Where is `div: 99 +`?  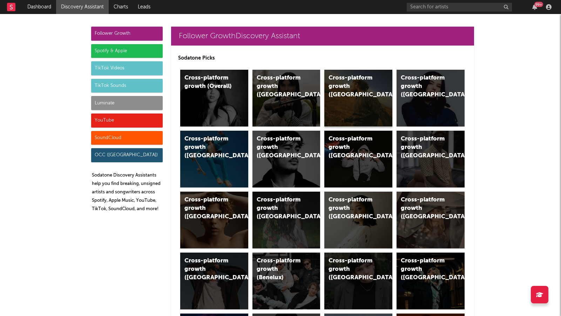
div: 99 + is located at coordinates (538, 4).